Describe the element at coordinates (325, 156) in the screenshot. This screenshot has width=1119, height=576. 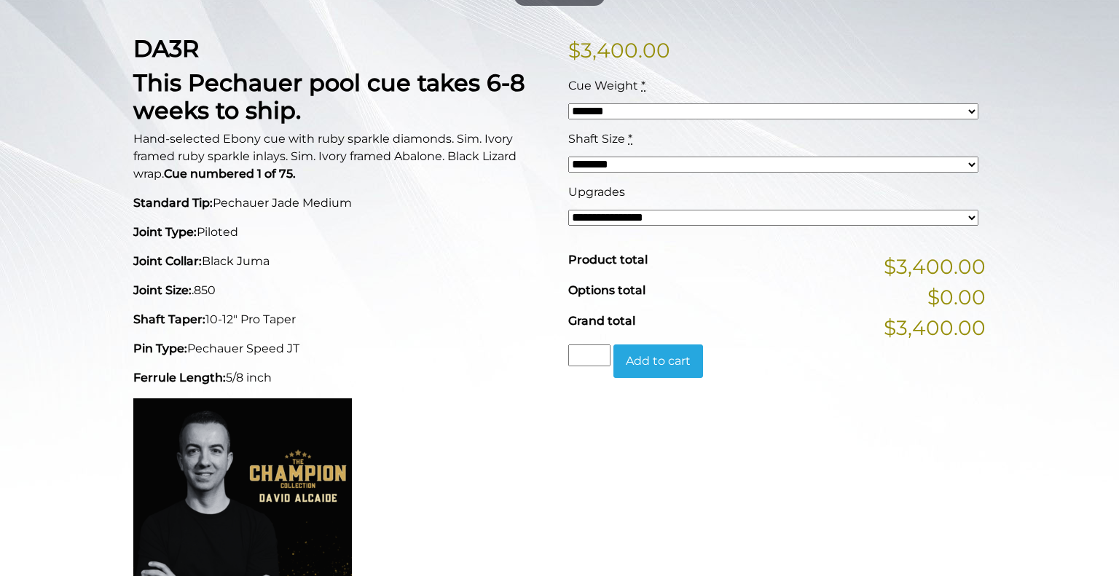
I see `span: Hand-selected Ebony cue with ruby sparkle diamonds. Sim. Ivory framed ruby sparkle inlays. Sim. I...` at that location.